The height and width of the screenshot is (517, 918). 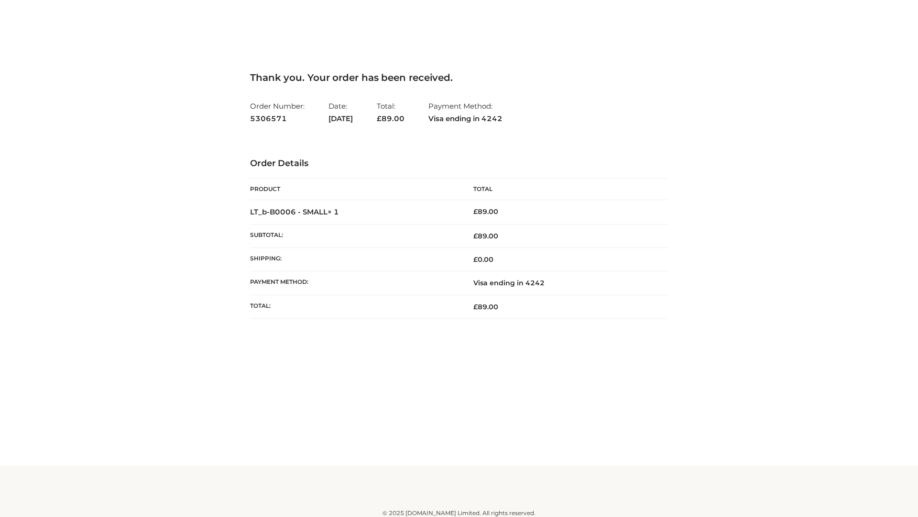 I want to click on li: Payment Method:, so click(x=465, y=112).